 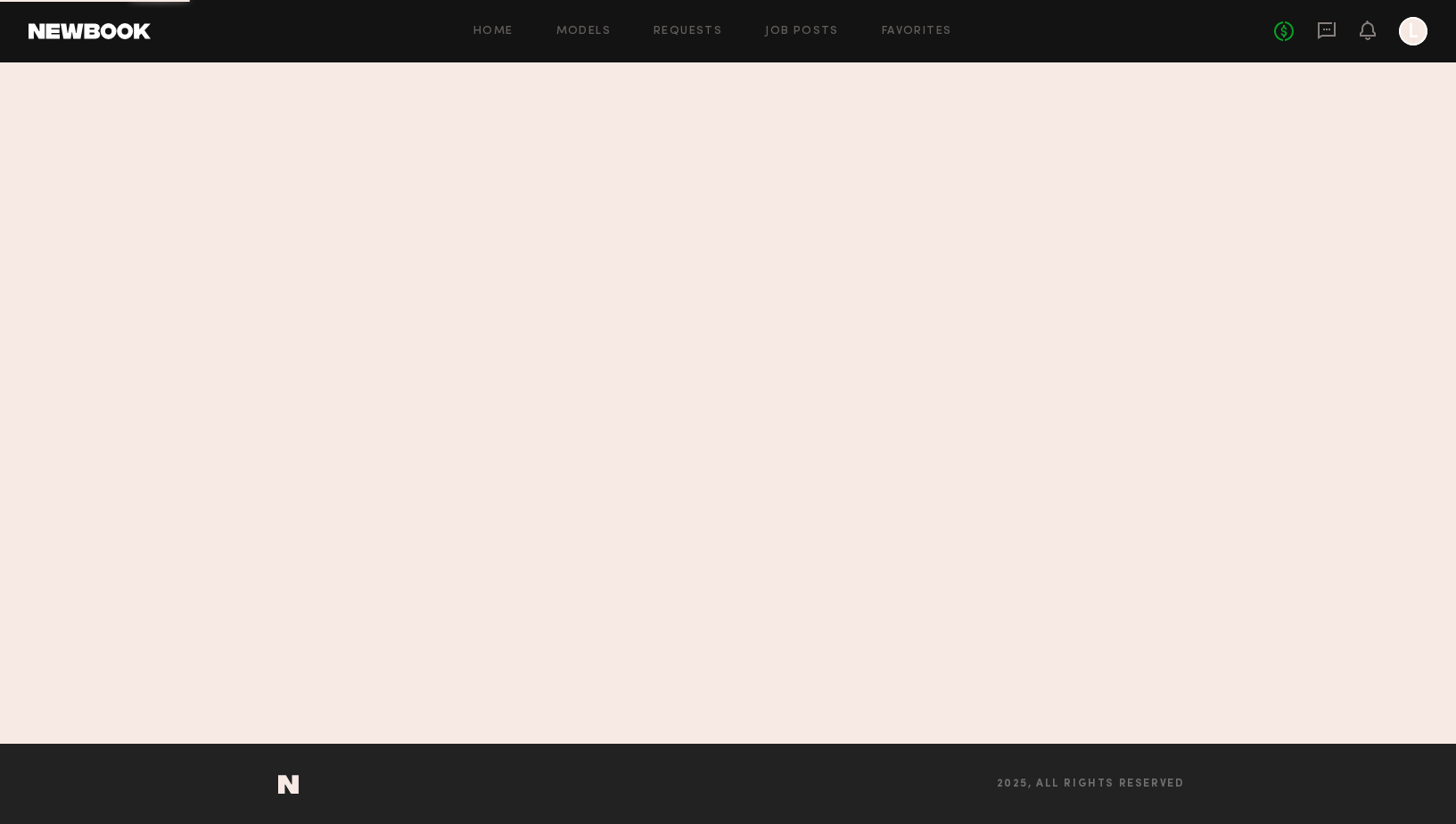 What do you see at coordinates (583, 31) in the screenshot?
I see `a: Models` at bounding box center [583, 31].